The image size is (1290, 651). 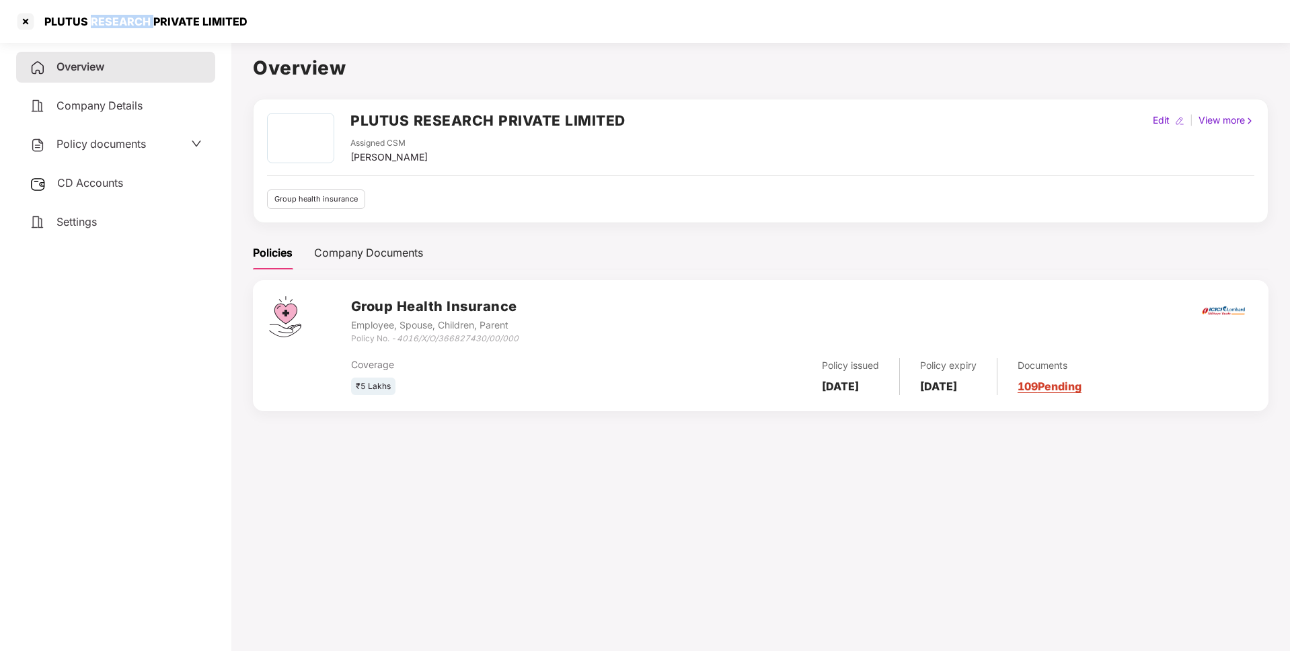 I want to click on div: Policy issued, so click(x=850, y=366).